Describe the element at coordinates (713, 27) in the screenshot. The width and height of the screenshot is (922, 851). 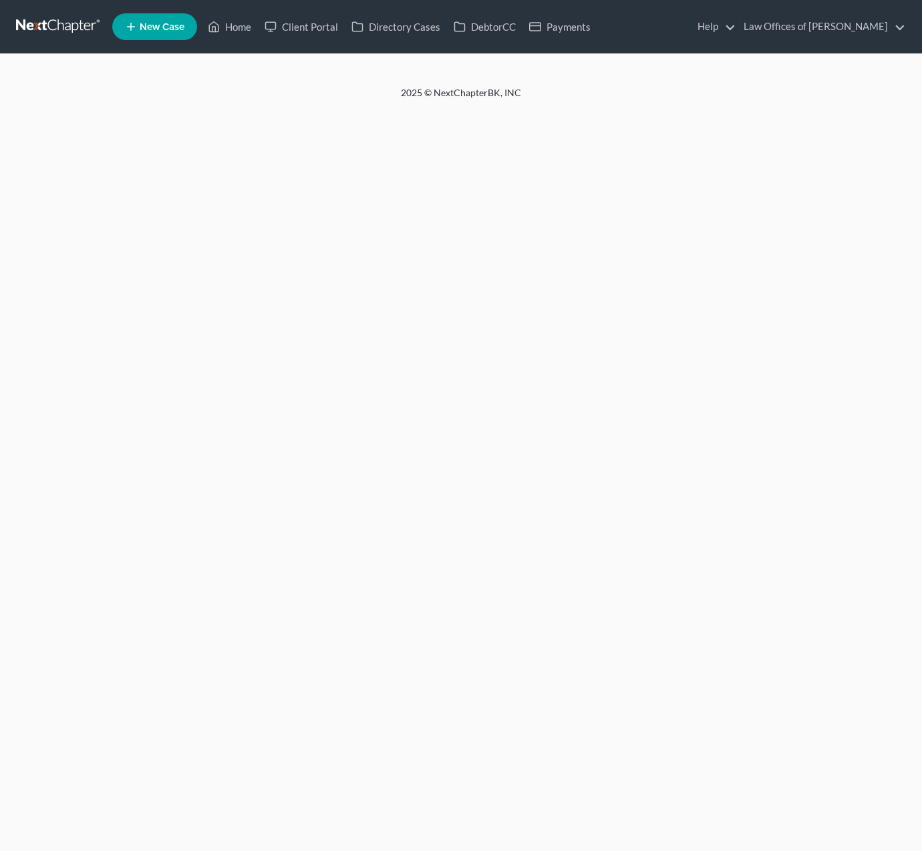
I see `a: Help` at that location.